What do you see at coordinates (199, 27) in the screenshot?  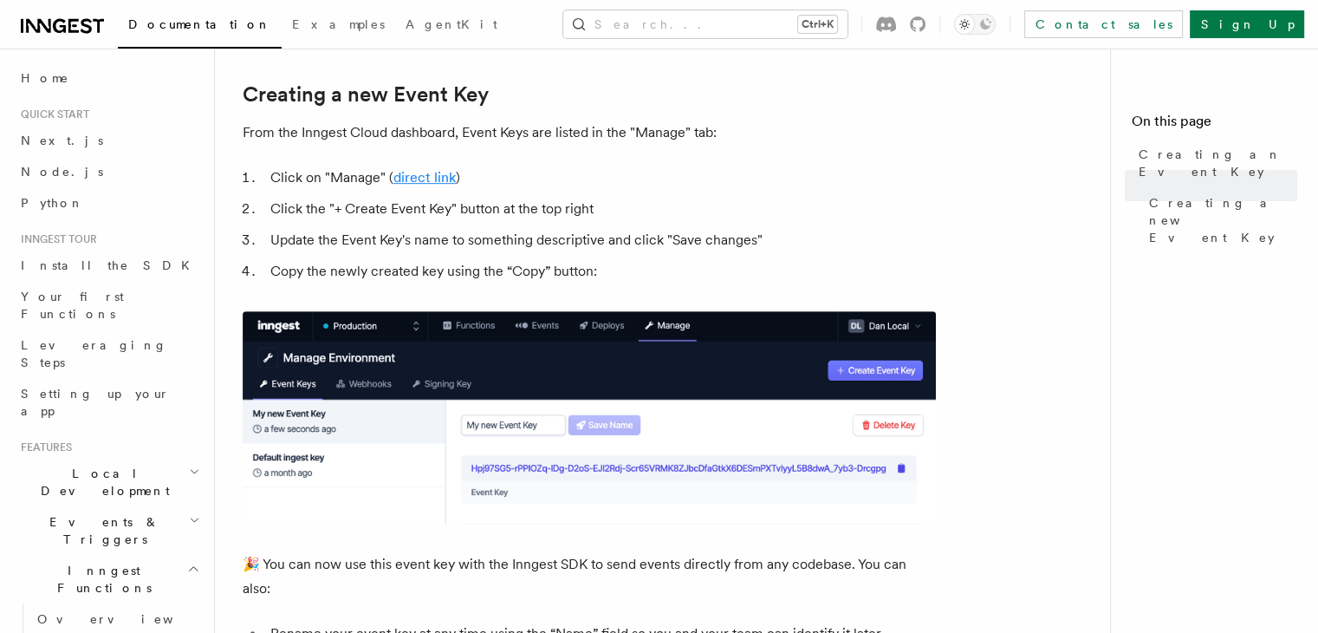 I see `a: Documentation` at bounding box center [199, 27].